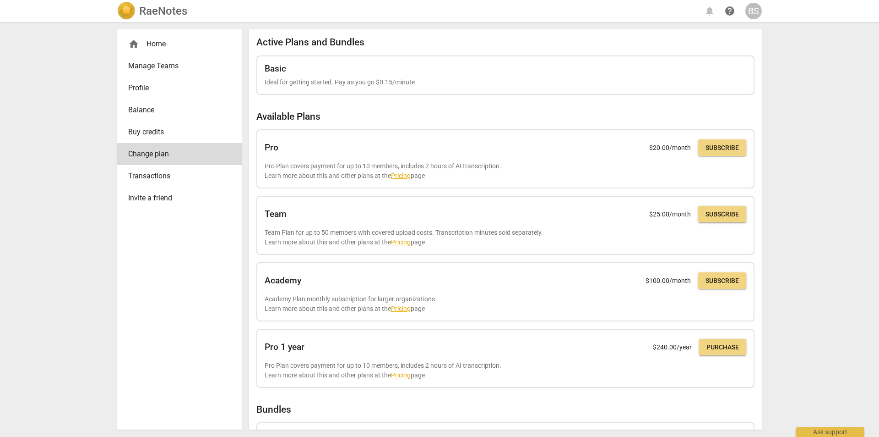 The width and height of the screenshot is (879, 437). What do you see at coordinates (180, 66) in the screenshot?
I see `a: Manage Teams` at bounding box center [180, 66].